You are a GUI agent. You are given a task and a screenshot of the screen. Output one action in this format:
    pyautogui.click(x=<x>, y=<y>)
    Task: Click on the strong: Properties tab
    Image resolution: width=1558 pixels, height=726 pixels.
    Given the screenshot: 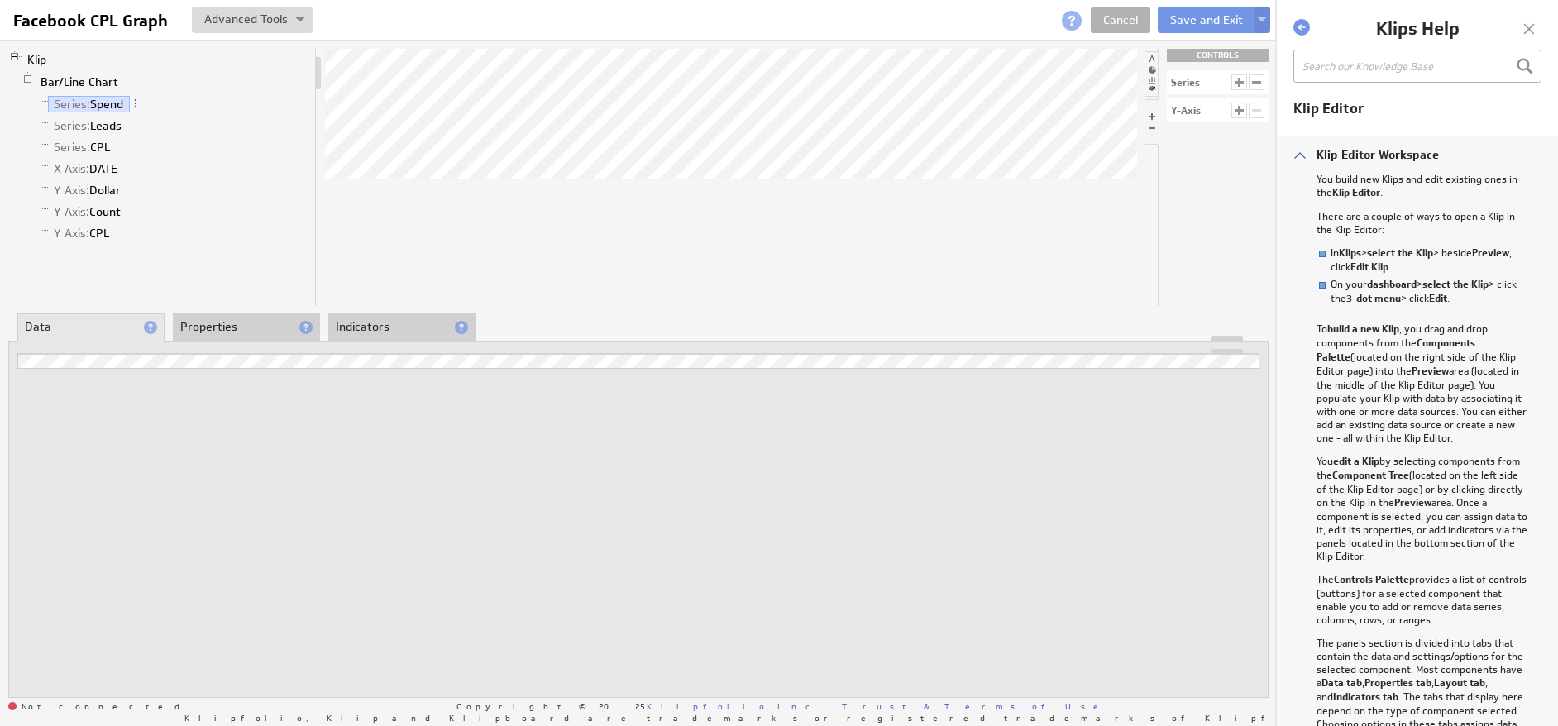 What is the action you would take?
    pyautogui.click(x=1398, y=683)
    